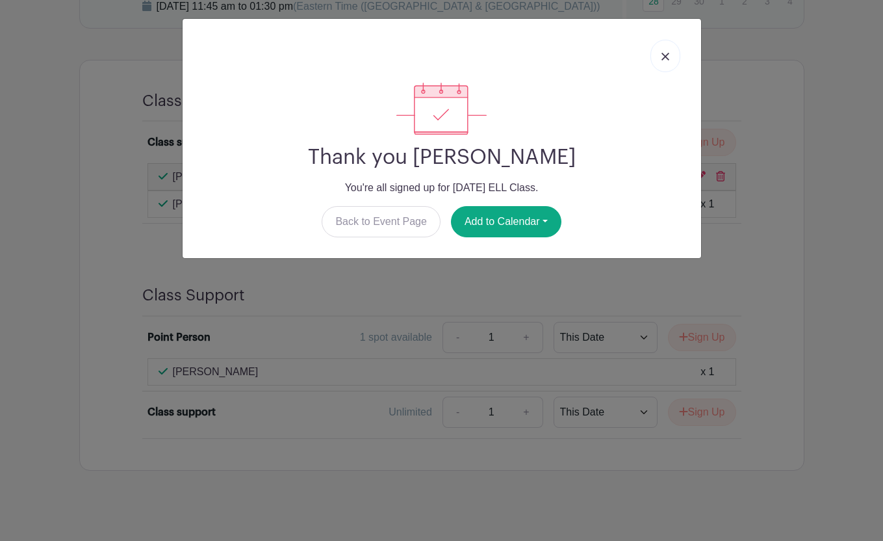  I want to click on a: Back to Event Page, so click(381, 222).